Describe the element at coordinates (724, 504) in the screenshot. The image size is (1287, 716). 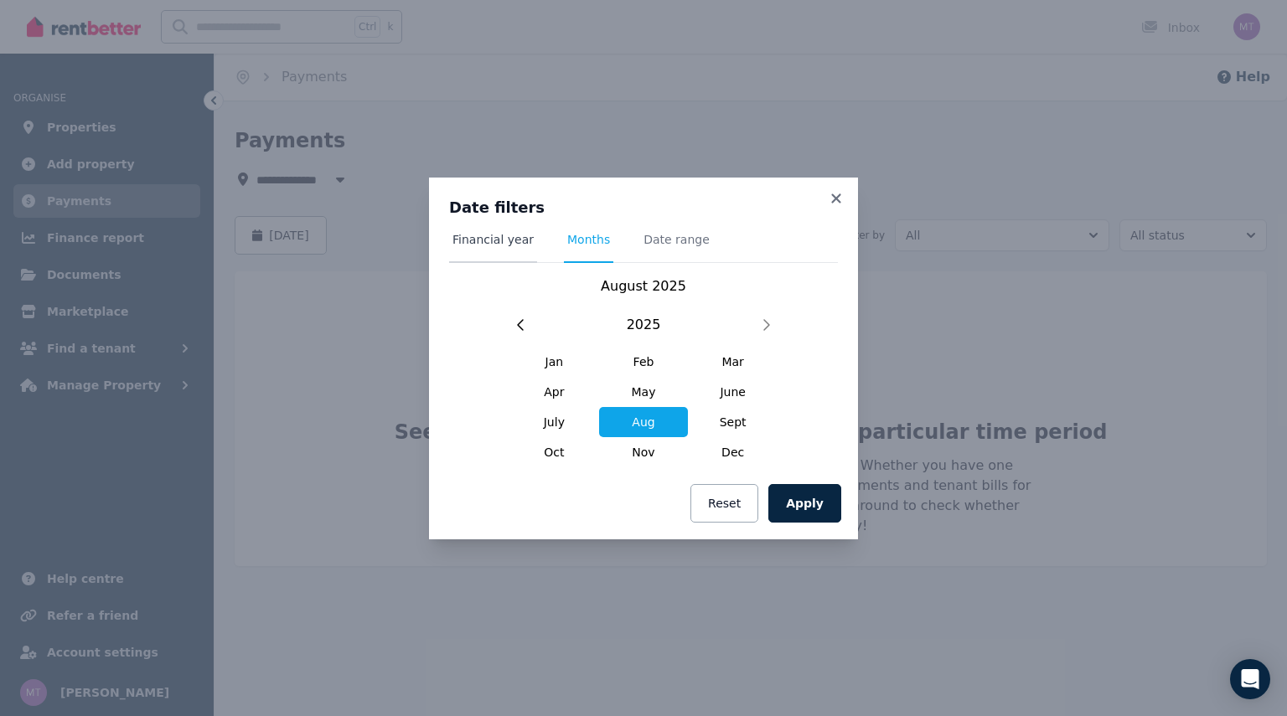
I see `button: Reset` at that location.